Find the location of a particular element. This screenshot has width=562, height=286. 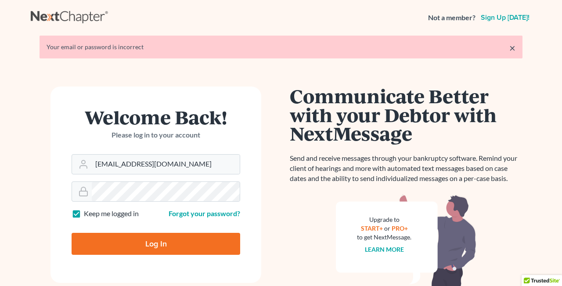

div: to get NextMessage. is located at coordinates (384, 237).